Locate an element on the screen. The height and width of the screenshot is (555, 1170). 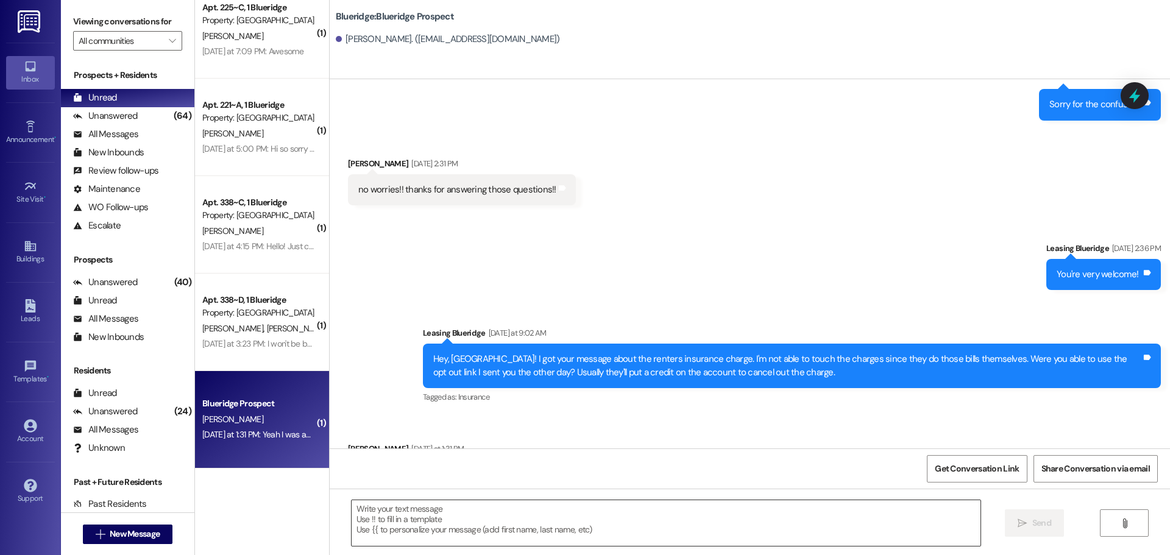
div: (64) is located at coordinates (182, 116).